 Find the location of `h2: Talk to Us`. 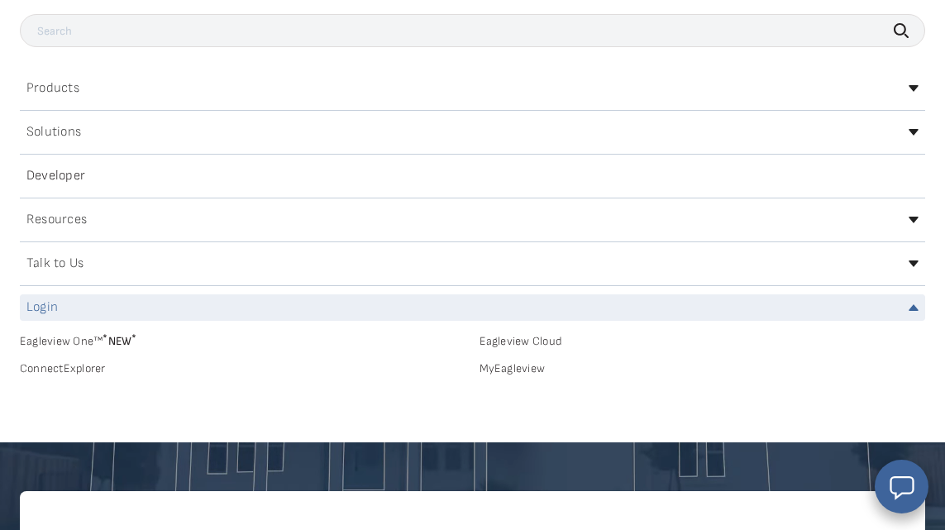

h2: Talk to Us is located at coordinates (55, 264).